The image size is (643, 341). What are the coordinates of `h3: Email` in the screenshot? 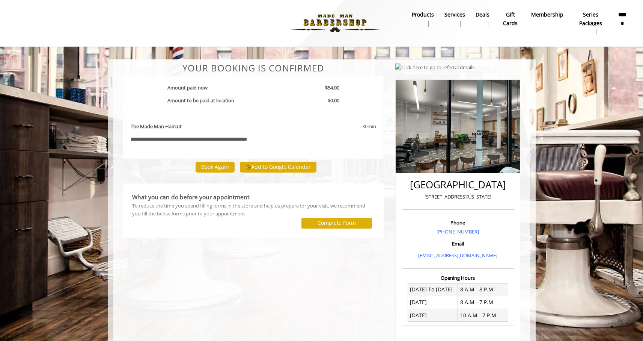 It's located at (458, 243).